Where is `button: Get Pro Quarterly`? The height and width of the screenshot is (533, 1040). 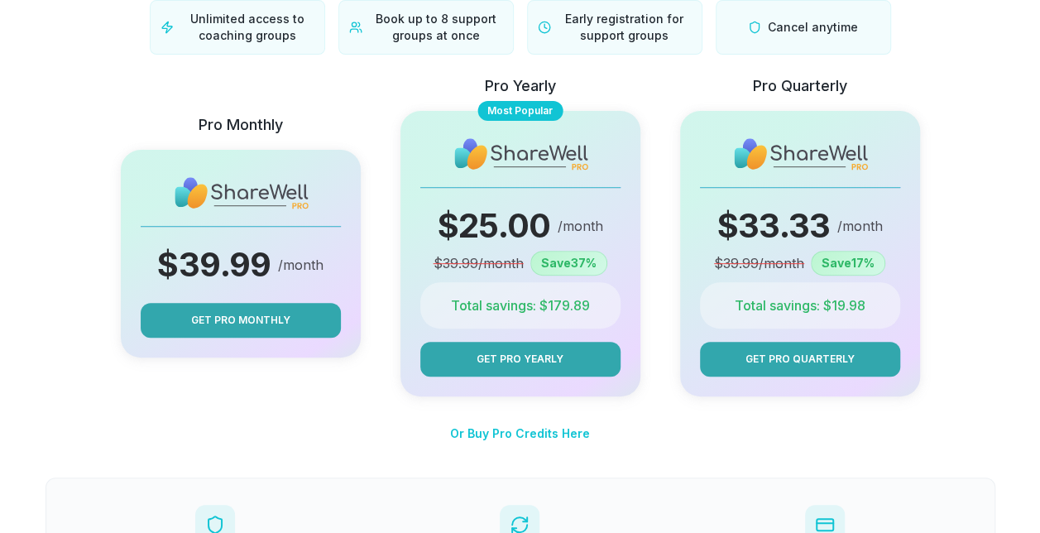 button: Get Pro Quarterly is located at coordinates (800, 359).